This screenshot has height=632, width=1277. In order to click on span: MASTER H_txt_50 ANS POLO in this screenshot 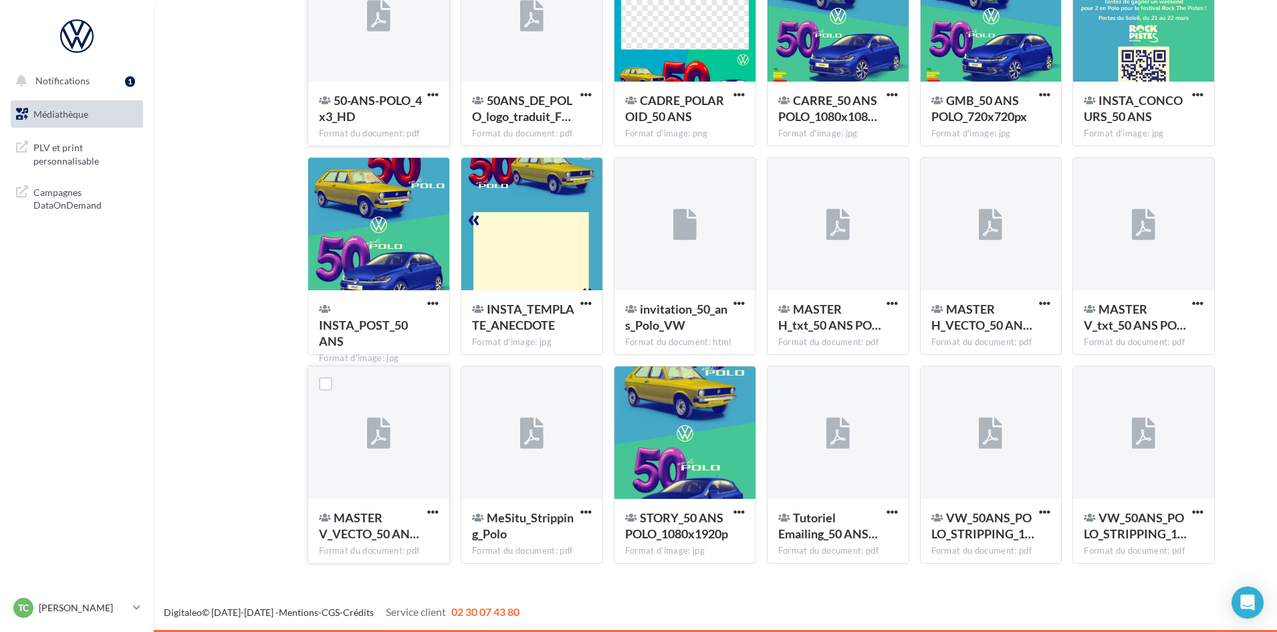, I will do `click(830, 317)`.